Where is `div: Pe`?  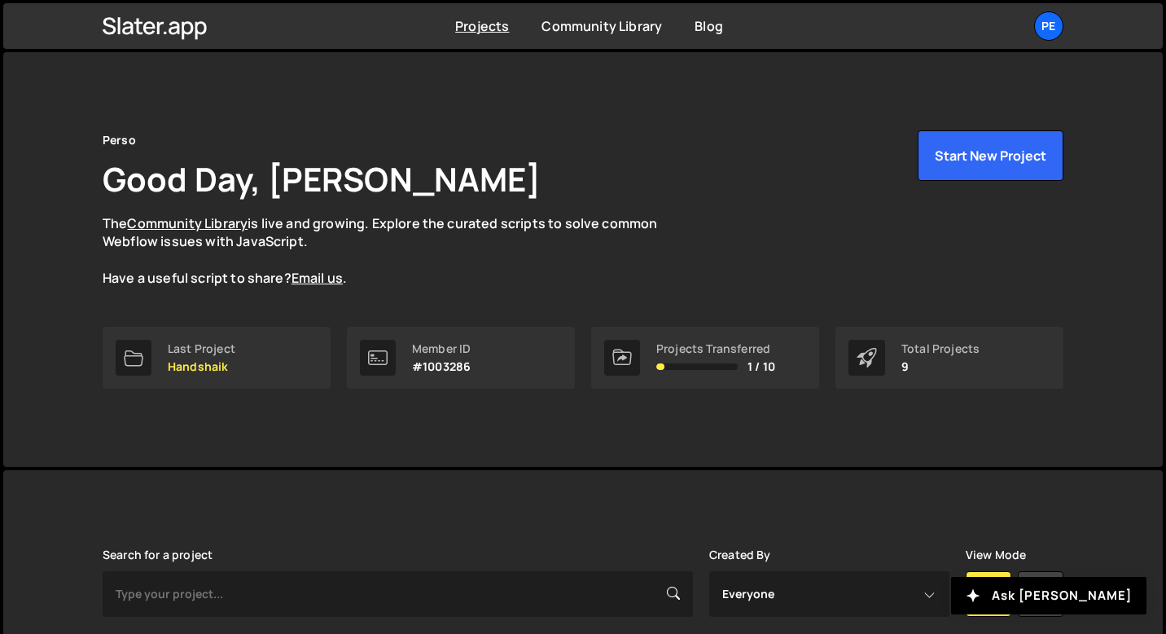
div: Pe is located at coordinates (1049, 26).